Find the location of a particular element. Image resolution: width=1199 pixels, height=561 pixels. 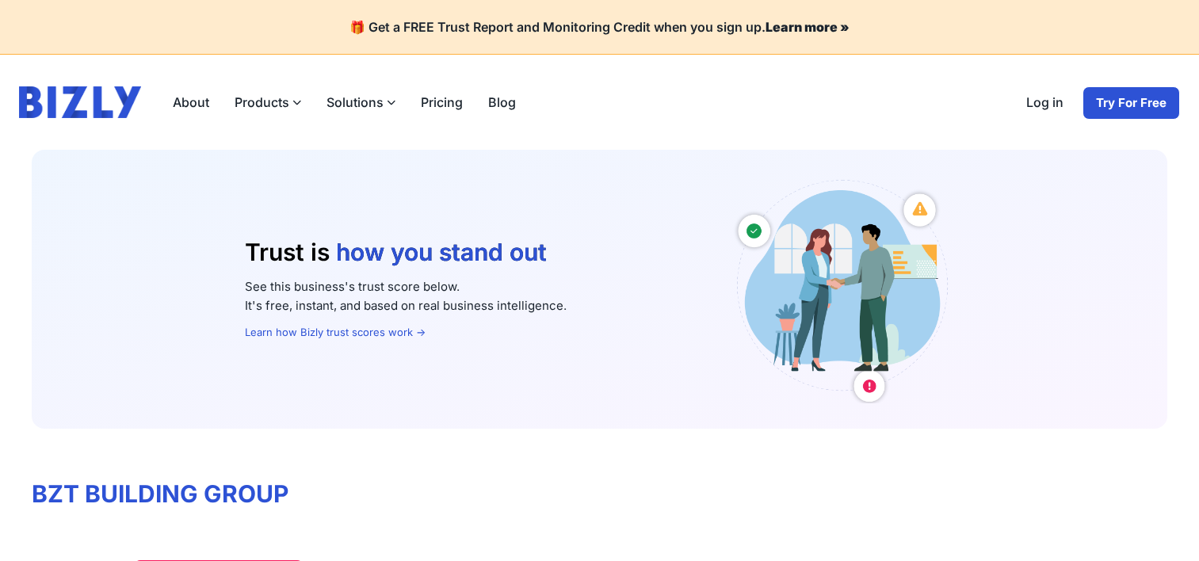

p: See this business's trust score below. It's free, instant, and based on real business intelligence. is located at coordinates (473, 296).